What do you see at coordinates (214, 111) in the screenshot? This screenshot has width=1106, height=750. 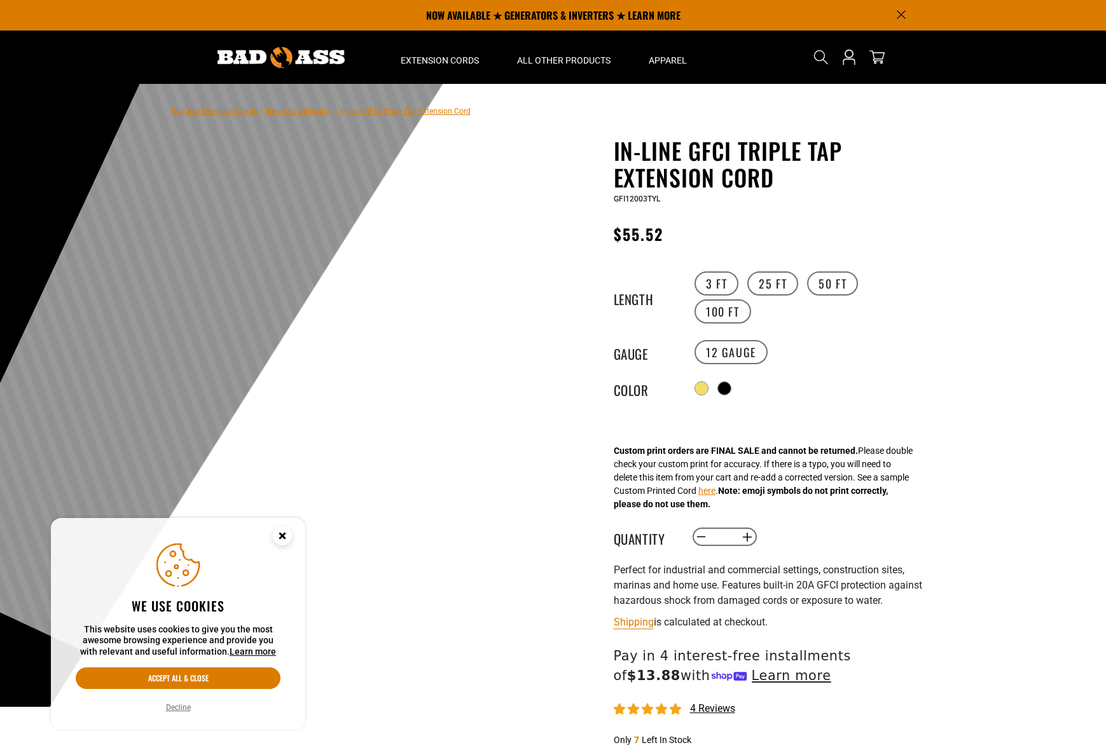 I see `a: Bad Ass Extension Cords` at bounding box center [214, 111].